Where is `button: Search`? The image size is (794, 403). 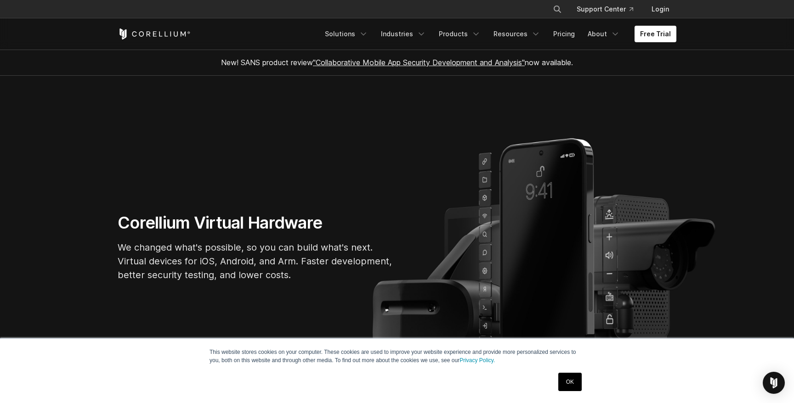 button: Search is located at coordinates (557, 9).